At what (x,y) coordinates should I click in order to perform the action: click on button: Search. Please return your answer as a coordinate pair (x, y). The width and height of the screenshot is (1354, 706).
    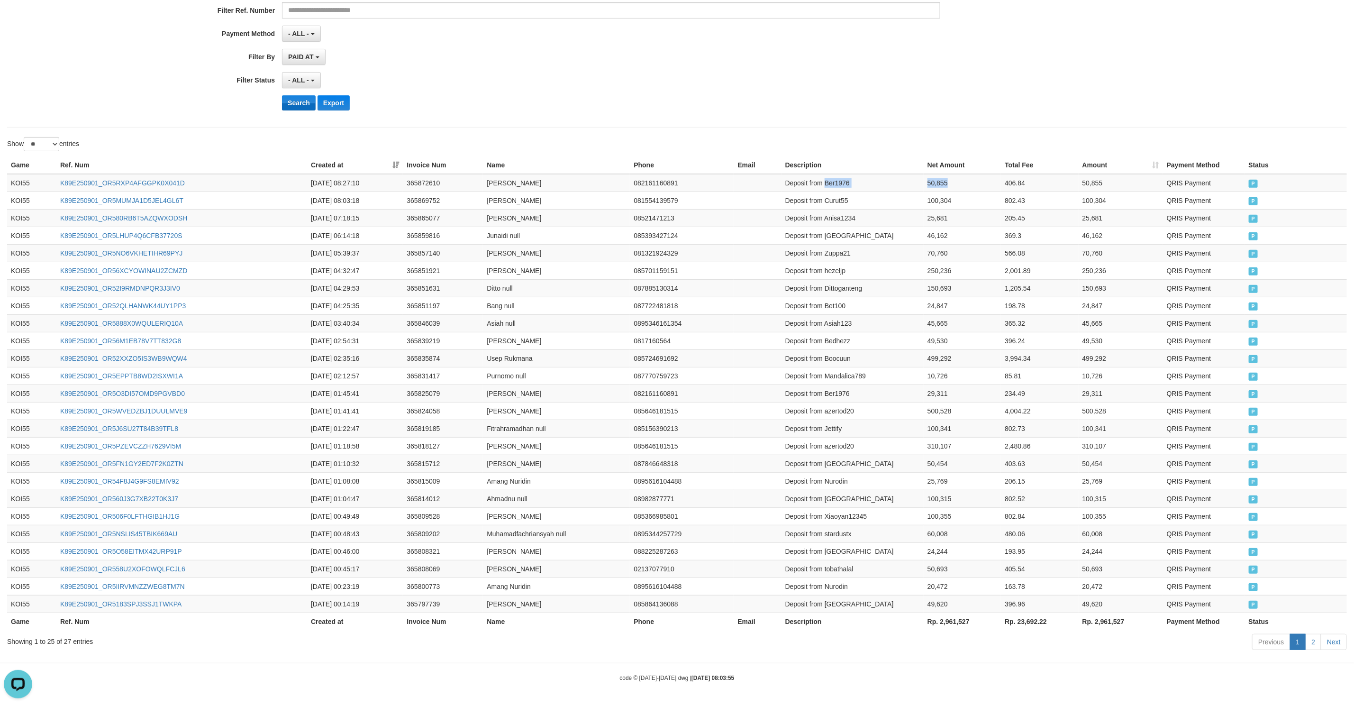
    Looking at the image, I should click on (299, 103).